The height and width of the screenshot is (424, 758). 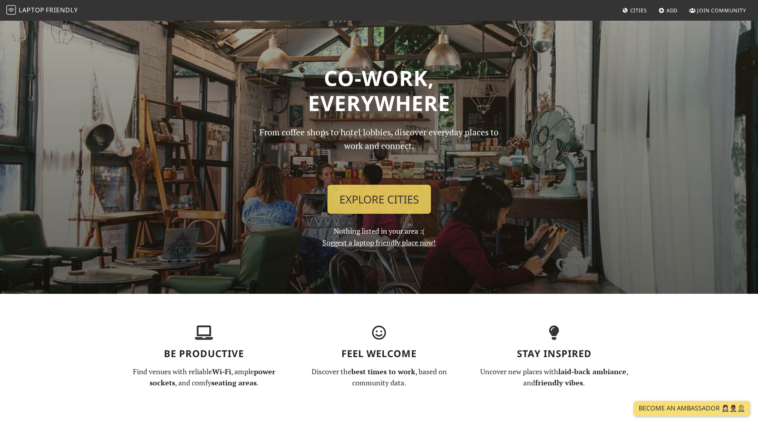 What do you see at coordinates (592, 371) in the screenshot?
I see `strong: laid-back ambiance` at bounding box center [592, 371].